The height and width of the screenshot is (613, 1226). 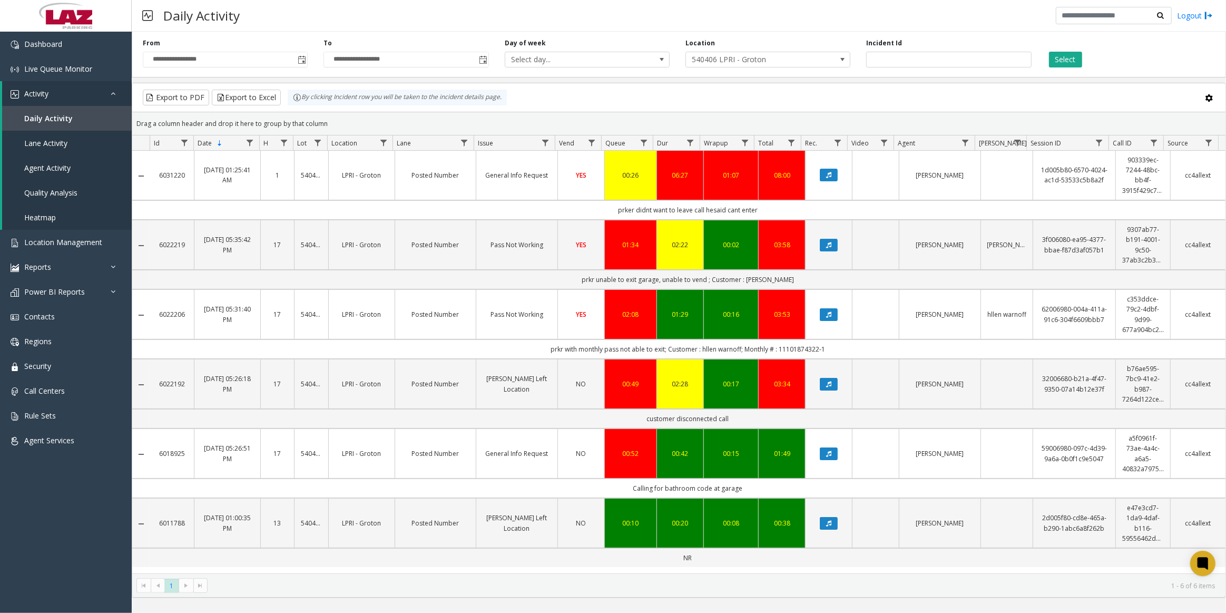 I want to click on a: 00:42, so click(x=680, y=453).